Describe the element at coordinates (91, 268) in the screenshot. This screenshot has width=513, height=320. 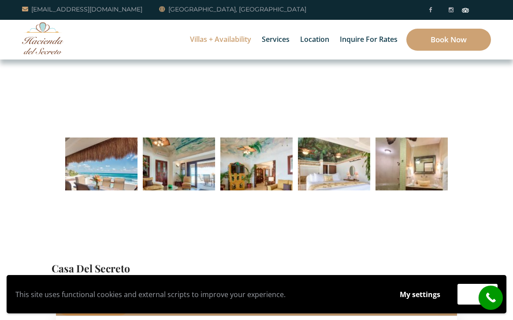
I see `a: Casa Del Secreto` at that location.